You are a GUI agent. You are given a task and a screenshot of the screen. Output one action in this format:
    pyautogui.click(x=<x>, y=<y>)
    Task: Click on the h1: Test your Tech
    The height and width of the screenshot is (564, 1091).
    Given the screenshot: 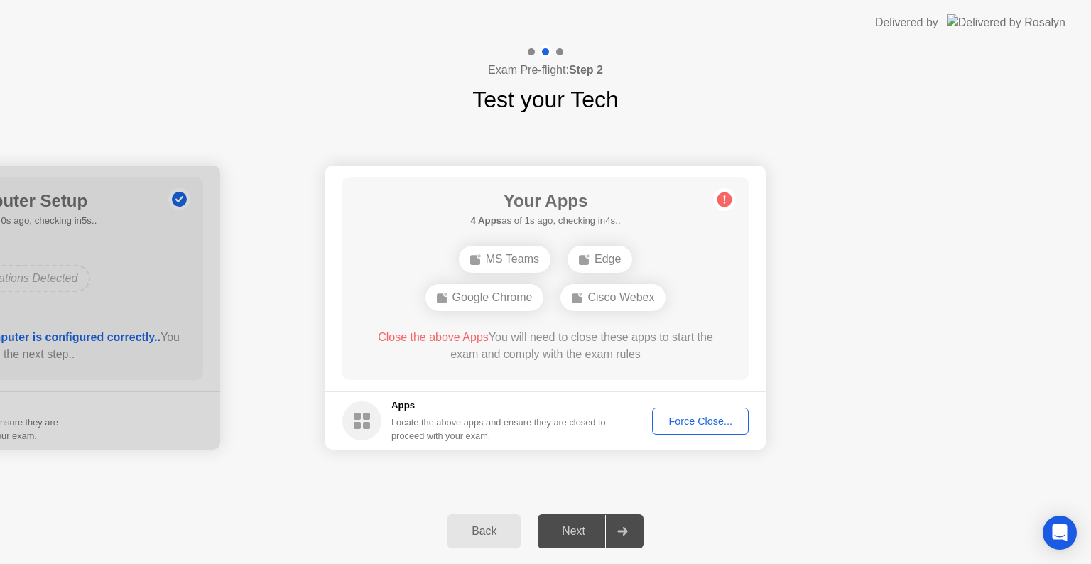 What is the action you would take?
    pyautogui.click(x=545, y=99)
    